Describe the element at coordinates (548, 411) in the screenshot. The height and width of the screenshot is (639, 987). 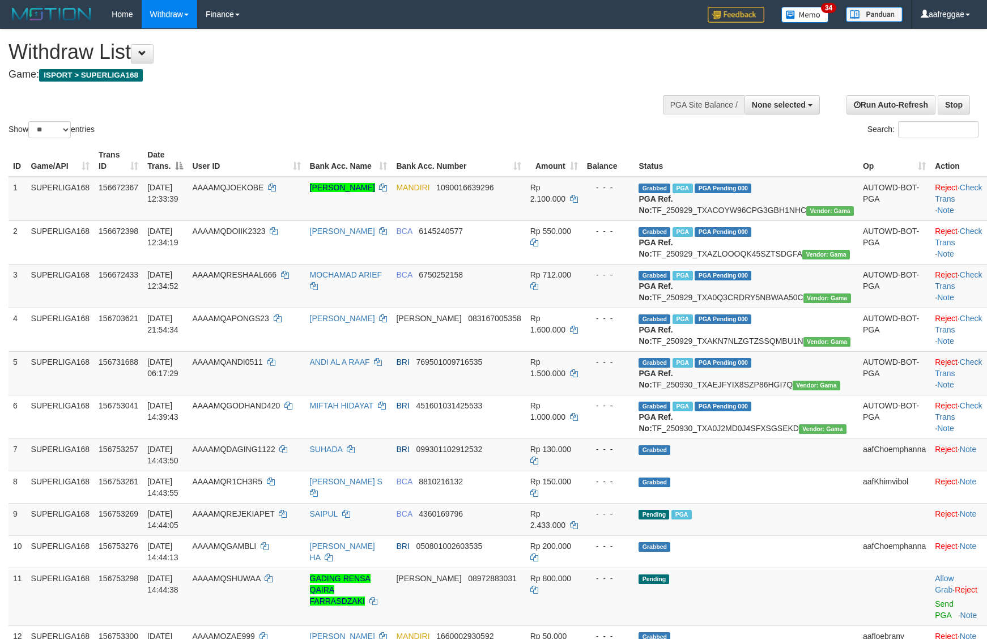
I see `span: Rp 1.000.000` at that location.